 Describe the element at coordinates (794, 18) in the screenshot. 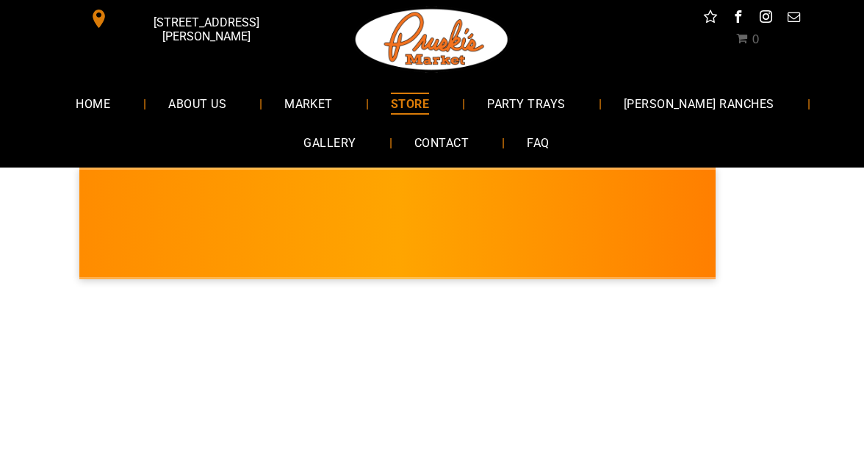

I see `a: email` at that location.